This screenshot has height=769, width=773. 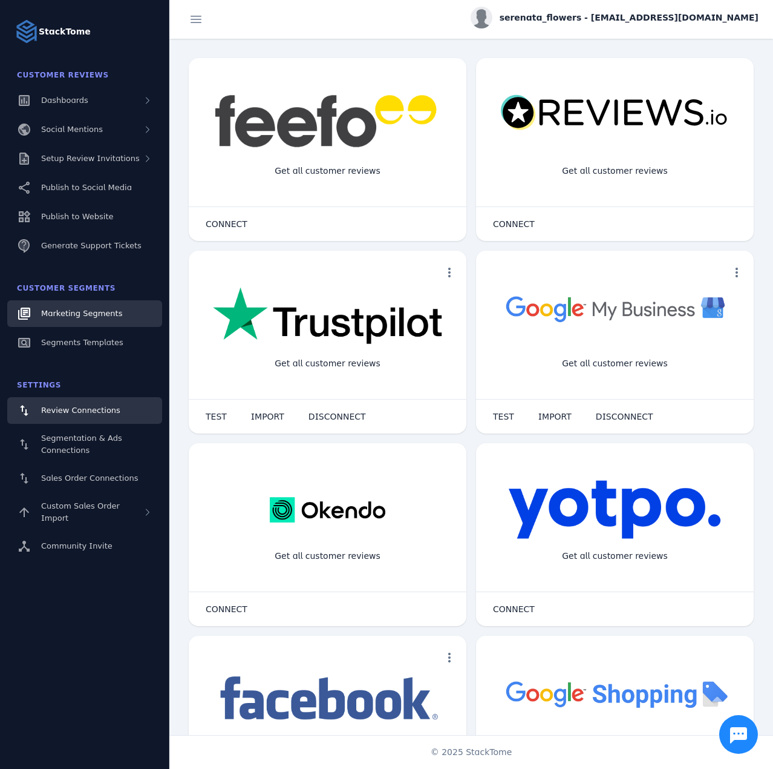 What do you see at coordinates (85, 546) in the screenshot?
I see `a: Community Invite` at bounding box center [85, 546].